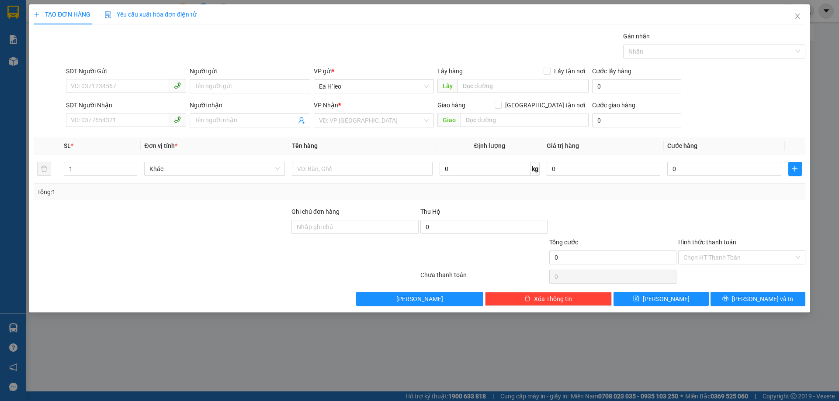 This screenshot has height=401, width=839. I want to click on span: kg, so click(535, 169).